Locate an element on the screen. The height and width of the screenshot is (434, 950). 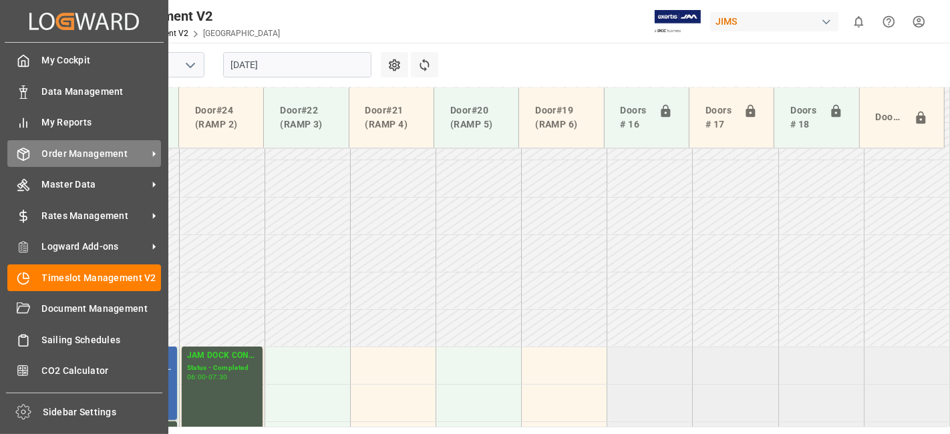
button: open menu is located at coordinates (190, 65).